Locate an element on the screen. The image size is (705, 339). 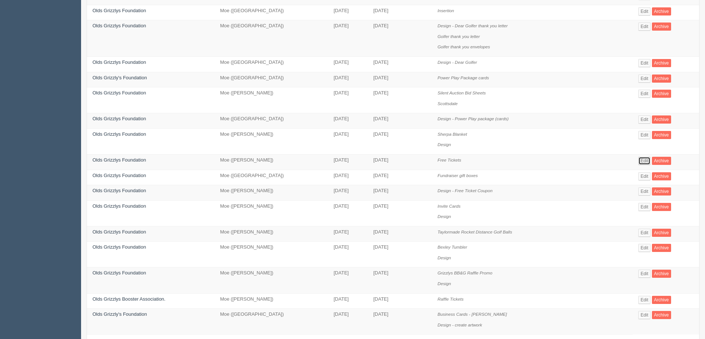
i: Grizzlys BB&G Raffle Promo is located at coordinates (465, 272).